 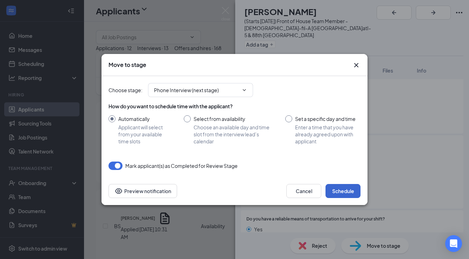 I want to click on h3: Move to stage, so click(x=127, y=65).